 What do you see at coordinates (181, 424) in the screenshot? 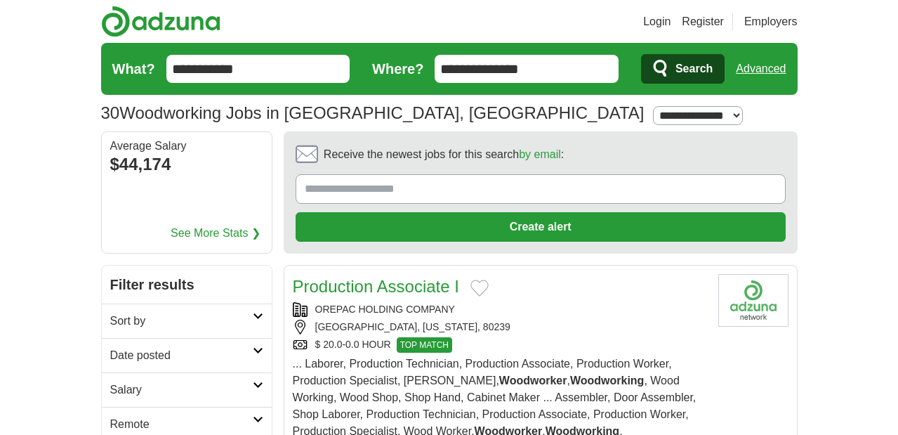
I see `h2: Remote` at bounding box center [181, 424].